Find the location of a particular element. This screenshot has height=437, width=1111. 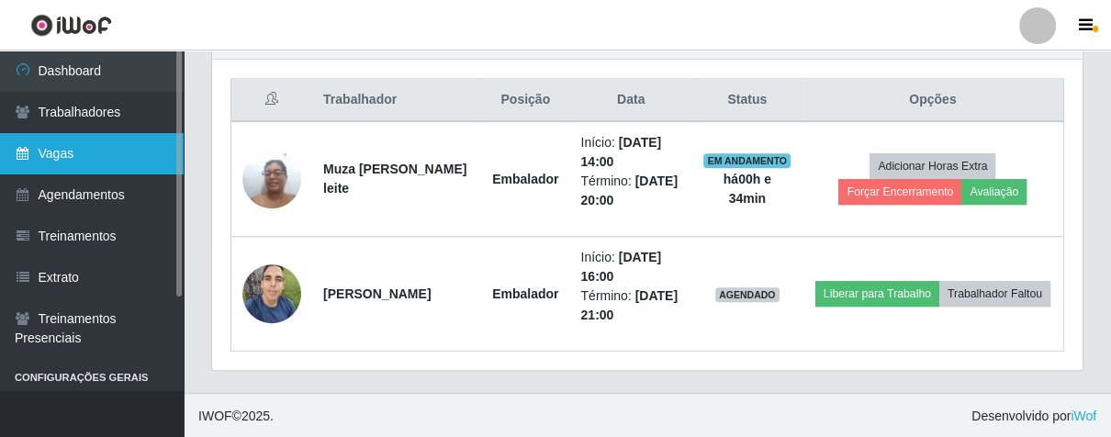

th: Posição is located at coordinates (525, 100).